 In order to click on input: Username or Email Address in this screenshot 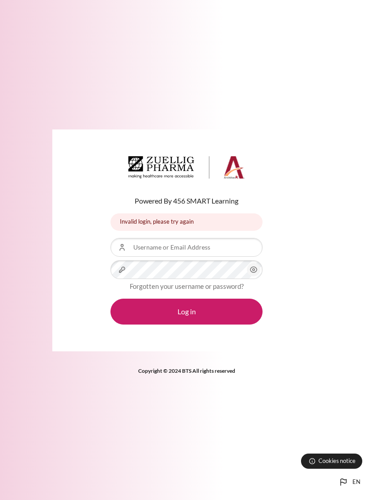, I will do `click(186, 248)`.